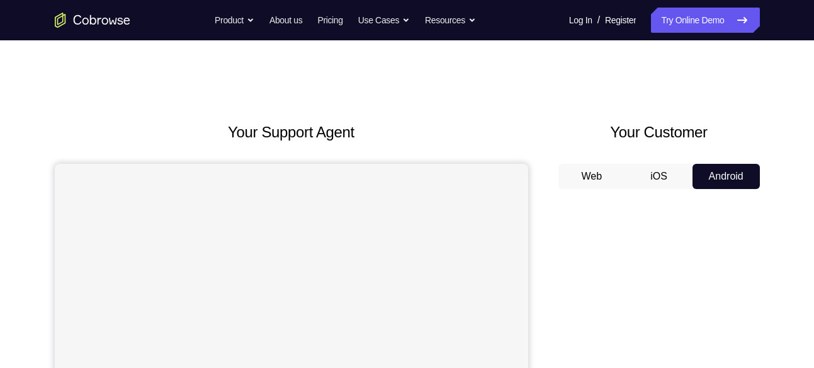 Image resolution: width=814 pixels, height=368 pixels. Describe the element at coordinates (659, 132) in the screenshot. I see `h2: Your Customer` at that location.